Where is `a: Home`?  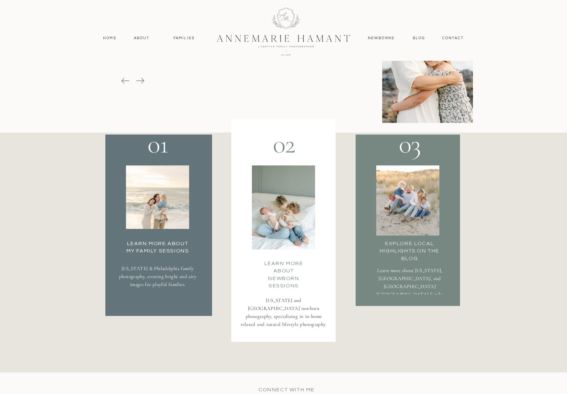
a: Home is located at coordinates (110, 38).